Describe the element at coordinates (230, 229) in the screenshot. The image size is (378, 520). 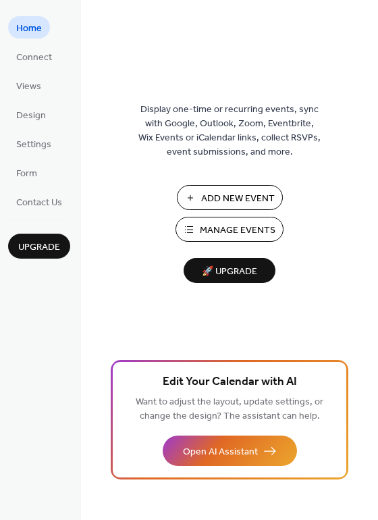
I see `button: Manage Events` at that location.